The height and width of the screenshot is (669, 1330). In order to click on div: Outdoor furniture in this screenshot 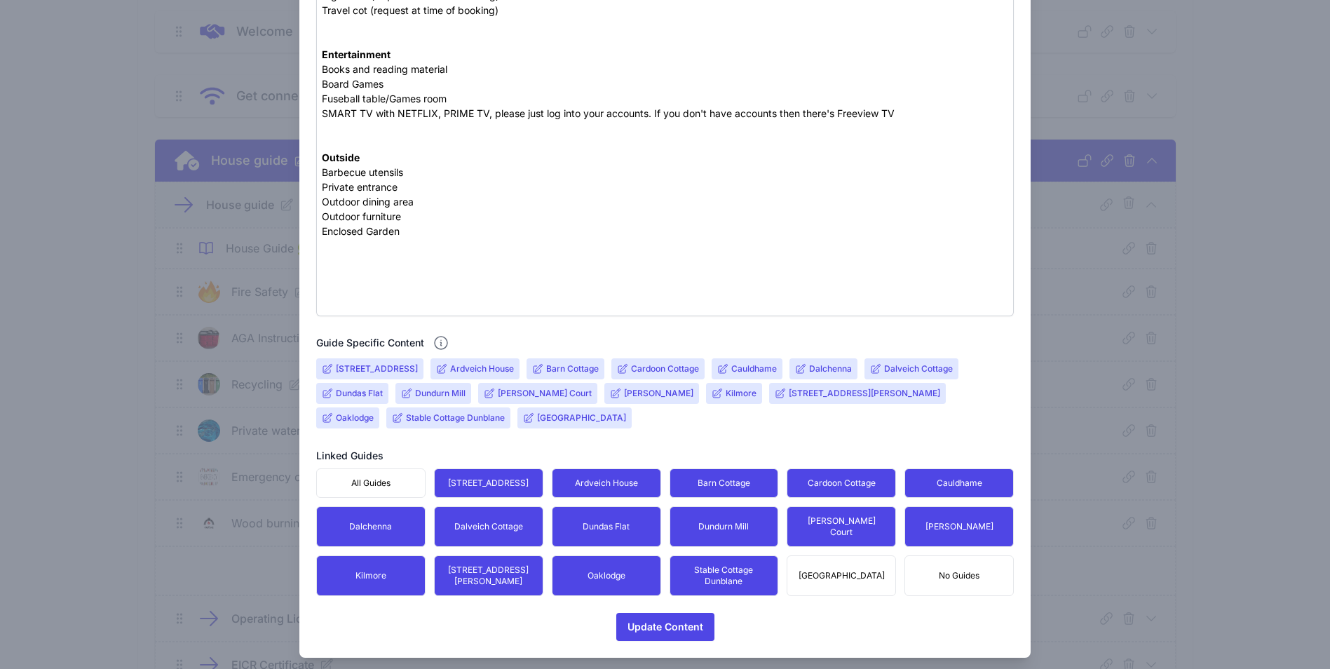, I will do `click(665, 216)`.